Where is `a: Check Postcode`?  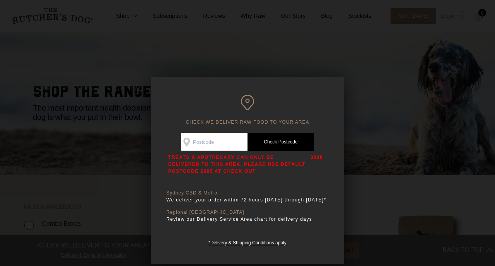
a: Check Postcode is located at coordinates (281, 142).